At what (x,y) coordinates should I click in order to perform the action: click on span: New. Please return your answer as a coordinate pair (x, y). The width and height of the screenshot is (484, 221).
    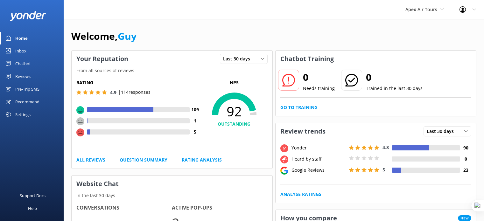
    Looking at the image, I should click on (465, 218).